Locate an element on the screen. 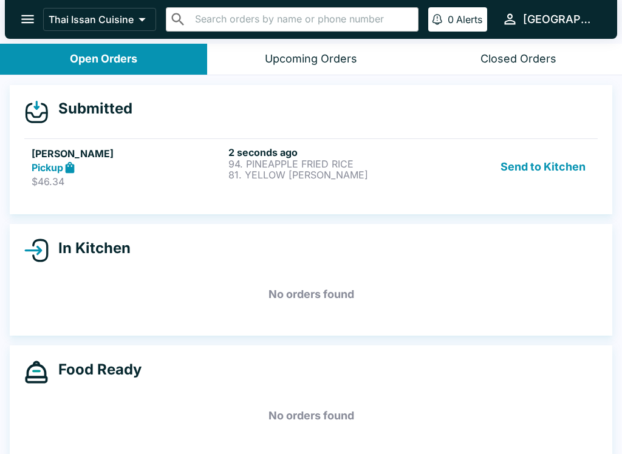 This screenshot has height=454, width=622. p: Thai Issan Cuisine is located at coordinates (91, 19).